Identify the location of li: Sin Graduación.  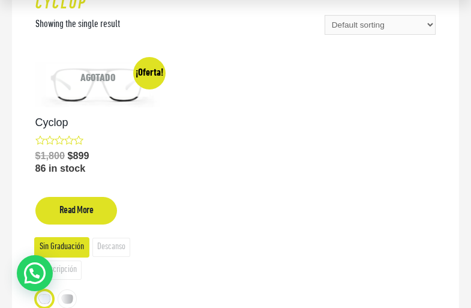
(62, 247).